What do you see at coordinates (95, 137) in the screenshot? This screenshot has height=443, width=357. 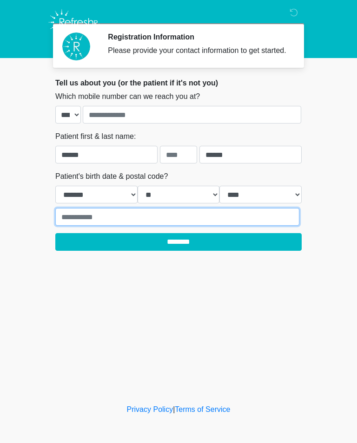 I see `label: Patient first & last name:` at bounding box center [95, 137].